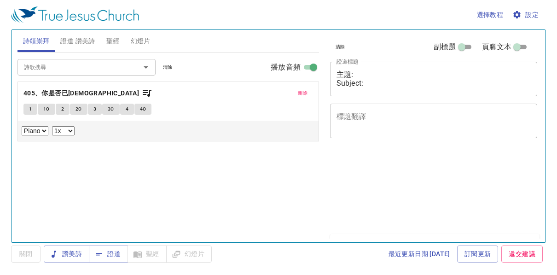 This screenshot has height=275, width=557. What do you see at coordinates (108, 254) in the screenshot?
I see `span: 證道` at bounding box center [108, 254].